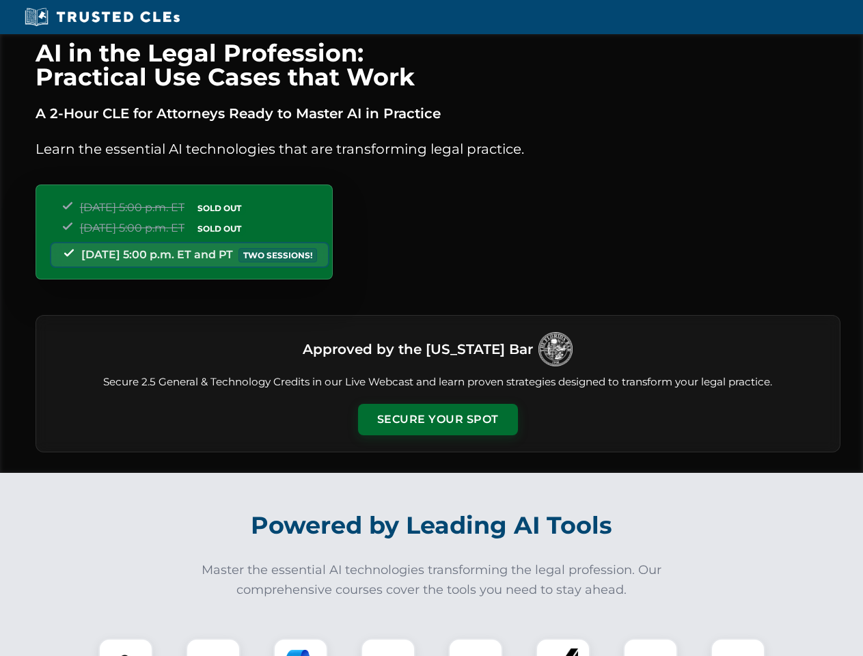 The width and height of the screenshot is (863, 656). Describe the element at coordinates (438, 420) in the screenshot. I see `button: Secure Your Spot` at that location.